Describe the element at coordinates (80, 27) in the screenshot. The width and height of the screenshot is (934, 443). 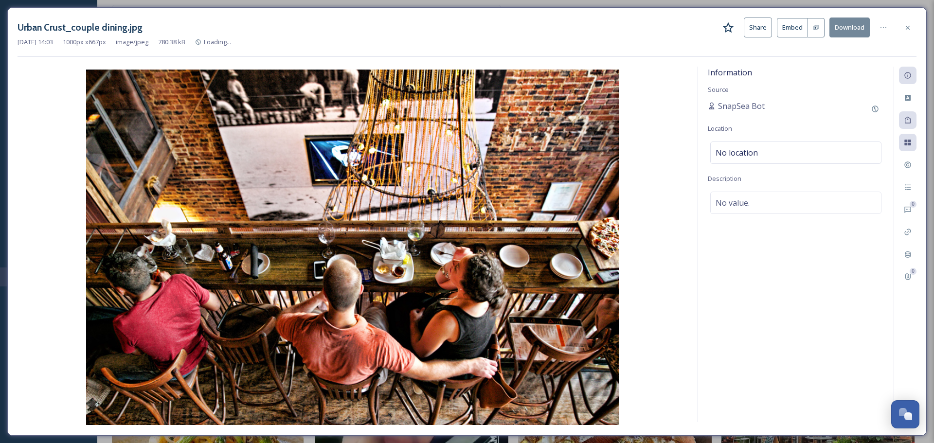
I see `h3: Urban Crust_couple dining.jpg` at that location.